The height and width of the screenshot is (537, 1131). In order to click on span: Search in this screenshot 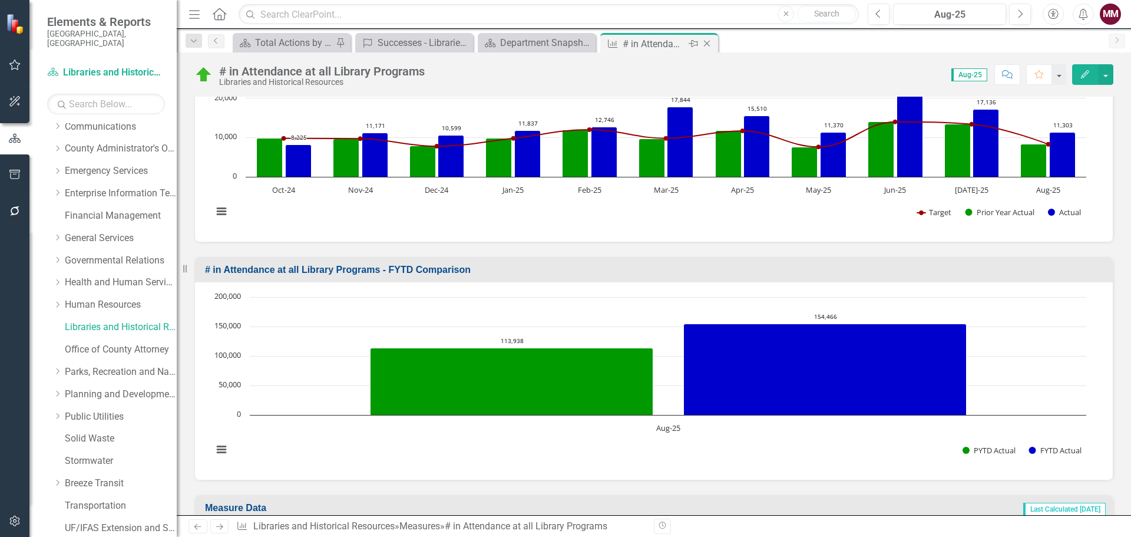, I will do `click(826, 14)`.